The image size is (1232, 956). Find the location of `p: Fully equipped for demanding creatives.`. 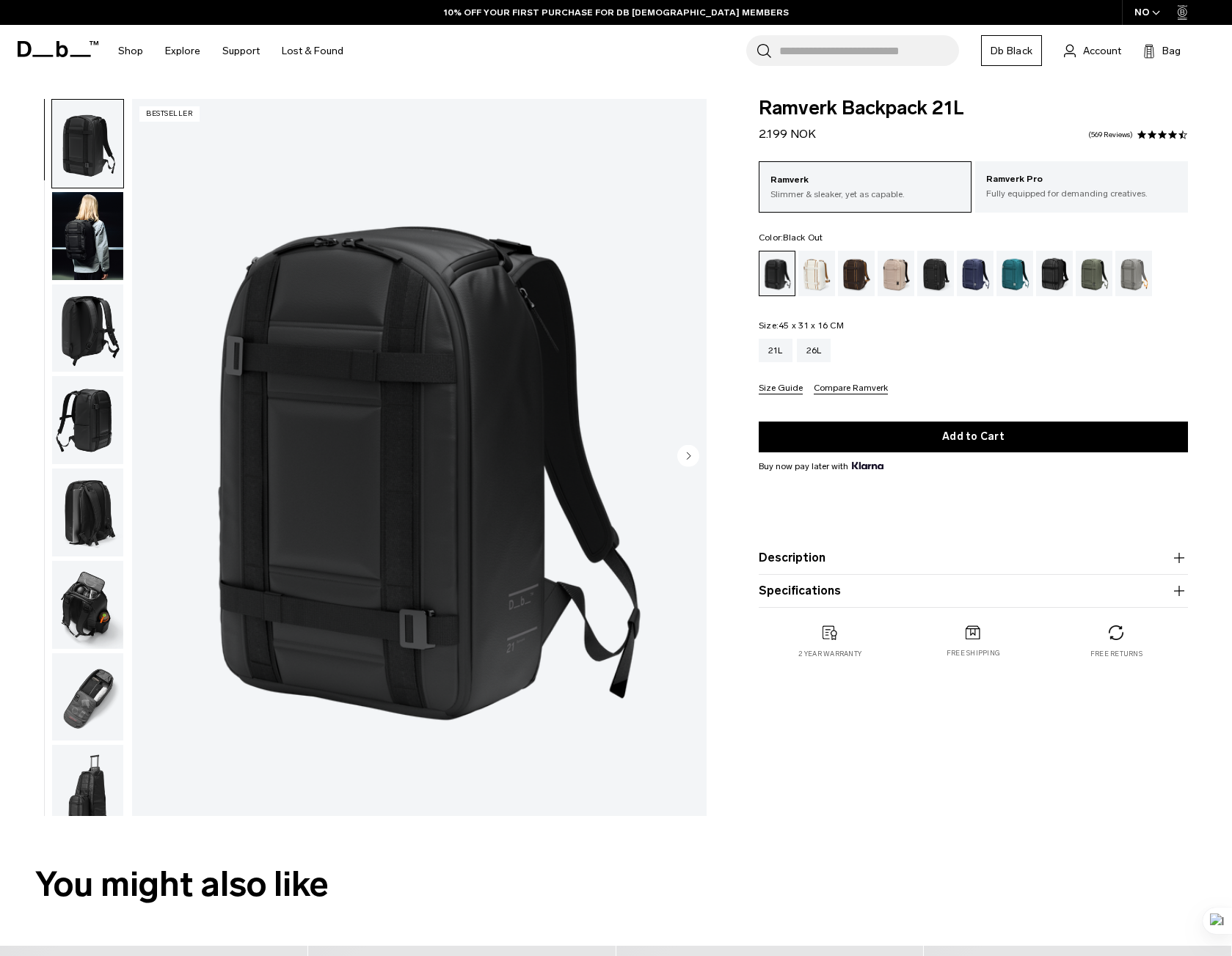

p: Fully equipped for demanding creatives. is located at coordinates (1081, 193).